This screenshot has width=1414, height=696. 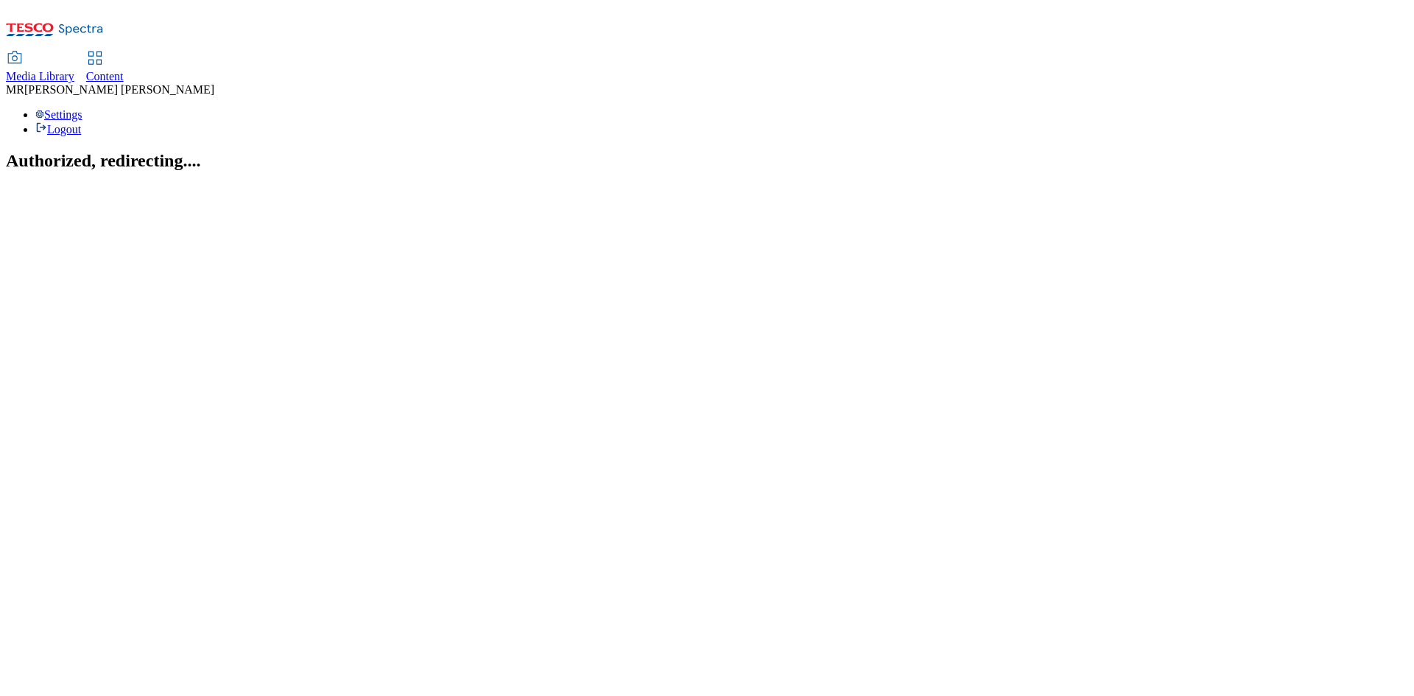 What do you see at coordinates (15, 89) in the screenshot?
I see `span: MR` at bounding box center [15, 89].